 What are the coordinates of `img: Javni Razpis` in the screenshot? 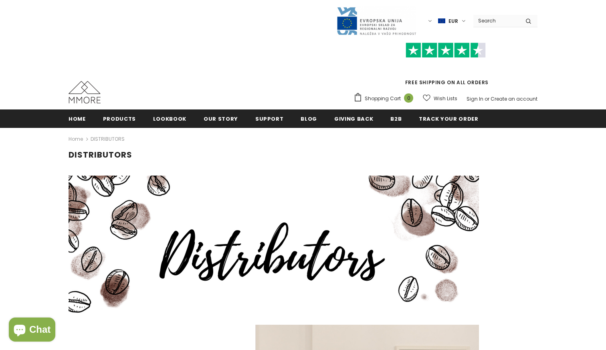 It's located at (376, 21).